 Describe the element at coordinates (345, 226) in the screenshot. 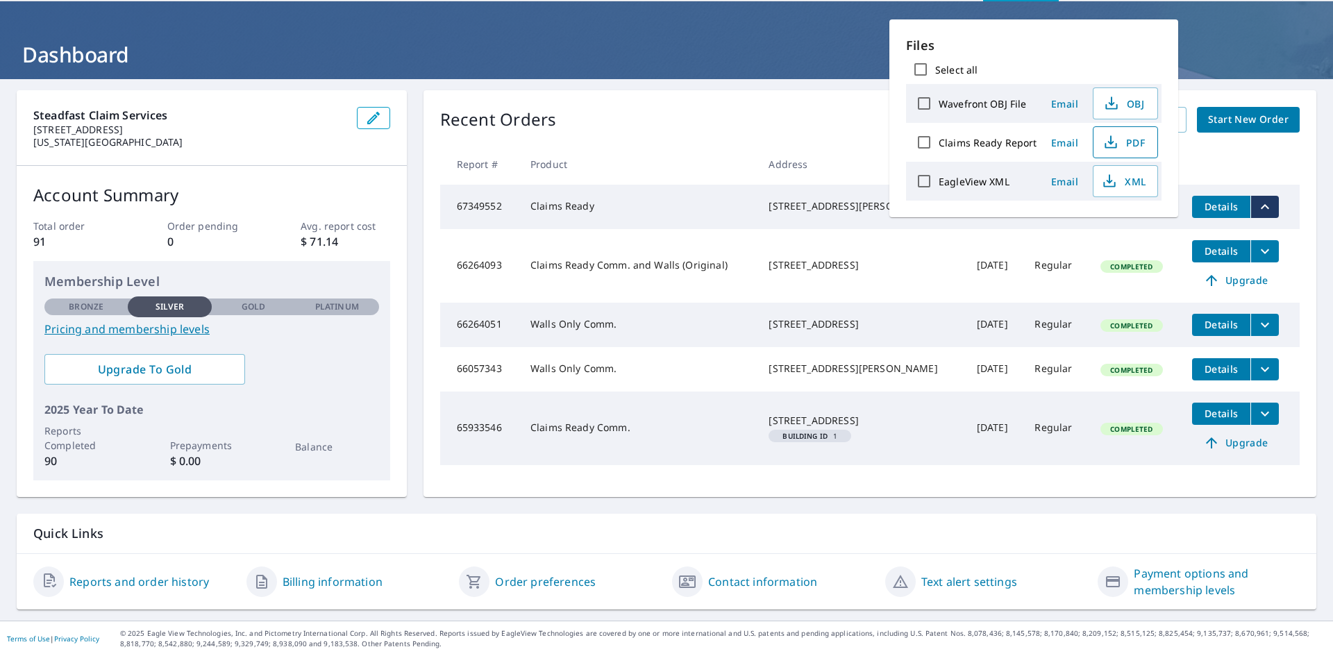

I see `p: Avg. report cost` at that location.